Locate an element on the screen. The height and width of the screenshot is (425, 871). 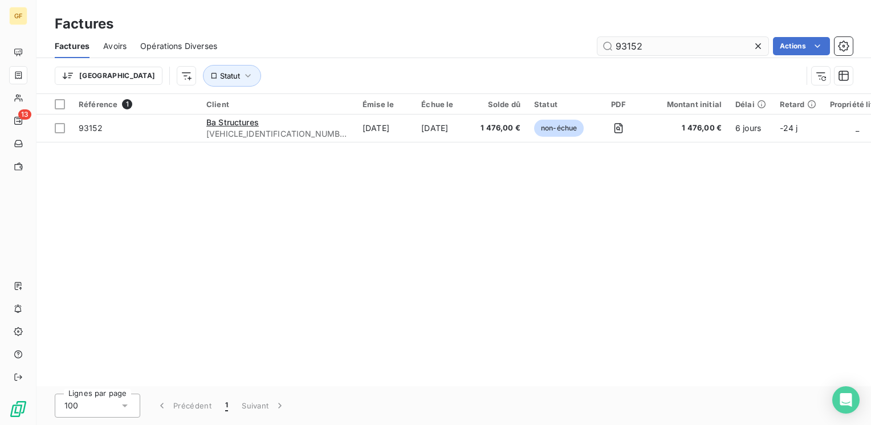
button: 1 is located at coordinates (226, 406).